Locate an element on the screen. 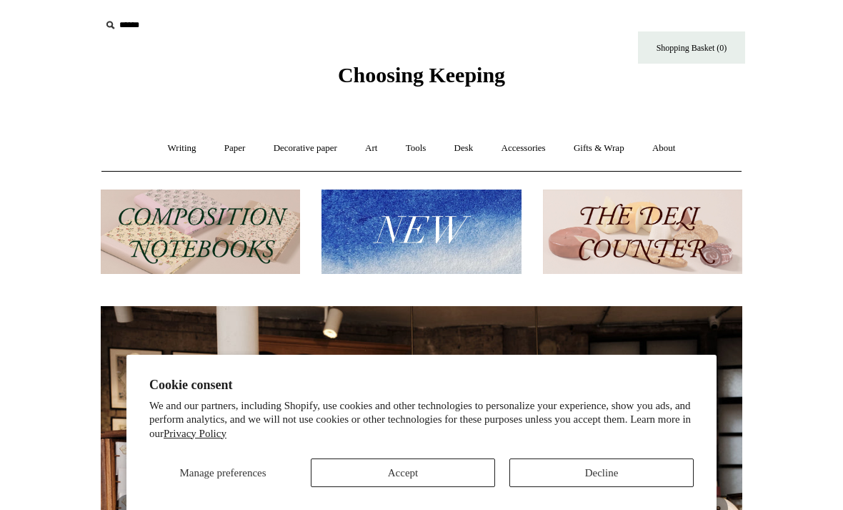 Image resolution: width=843 pixels, height=510 pixels. a: Writing is located at coordinates (182, 148).